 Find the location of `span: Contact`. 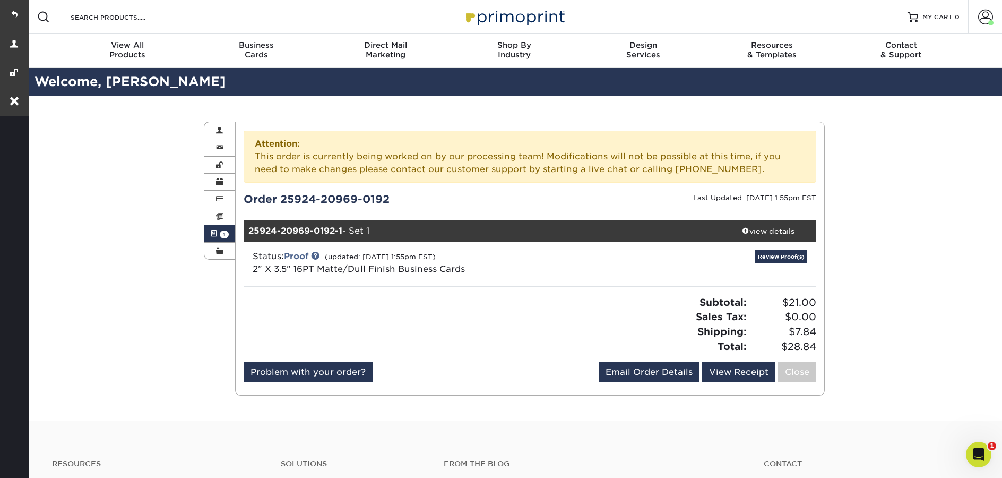

span: Contact is located at coordinates (901, 45).